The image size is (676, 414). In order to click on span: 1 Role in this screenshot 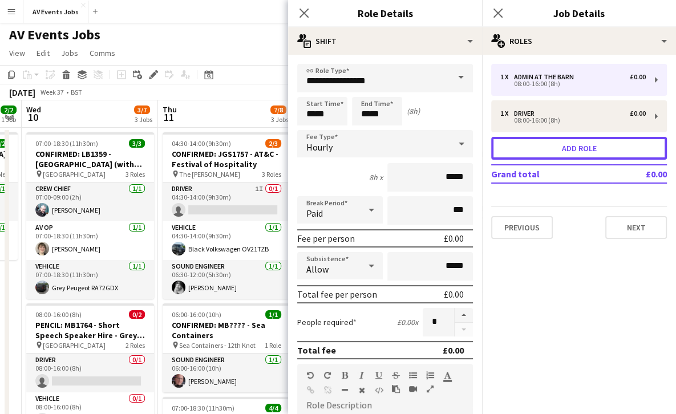, I will do `click(273, 345)`.